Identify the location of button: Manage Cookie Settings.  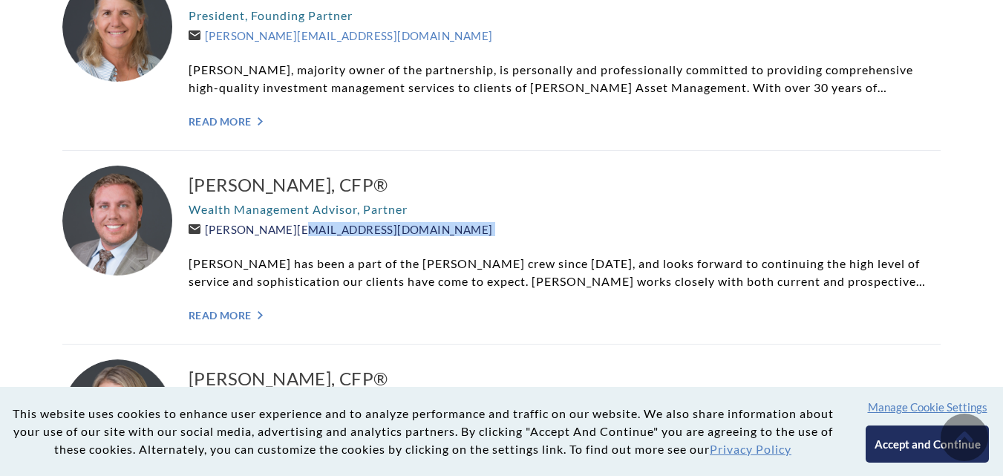
(927, 407).